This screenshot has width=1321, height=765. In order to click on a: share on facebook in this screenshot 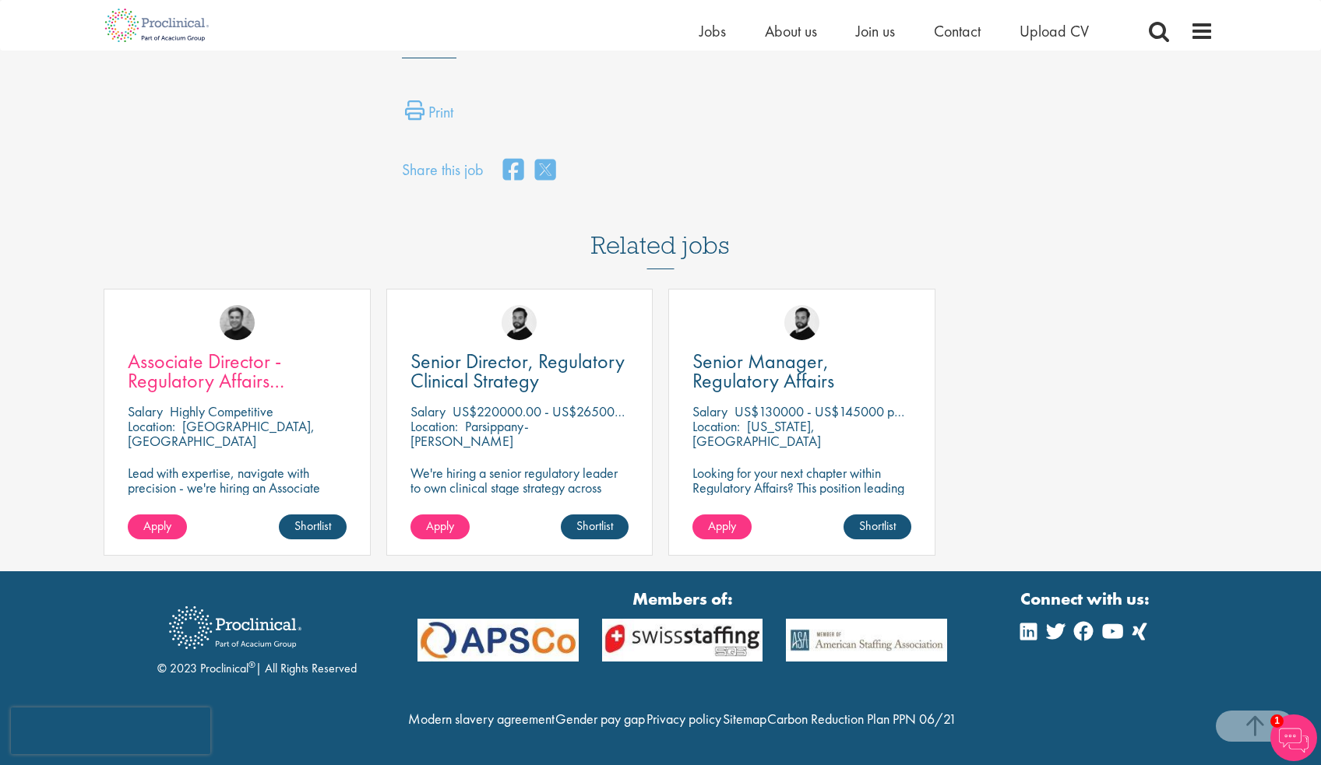, I will do `click(513, 171)`.